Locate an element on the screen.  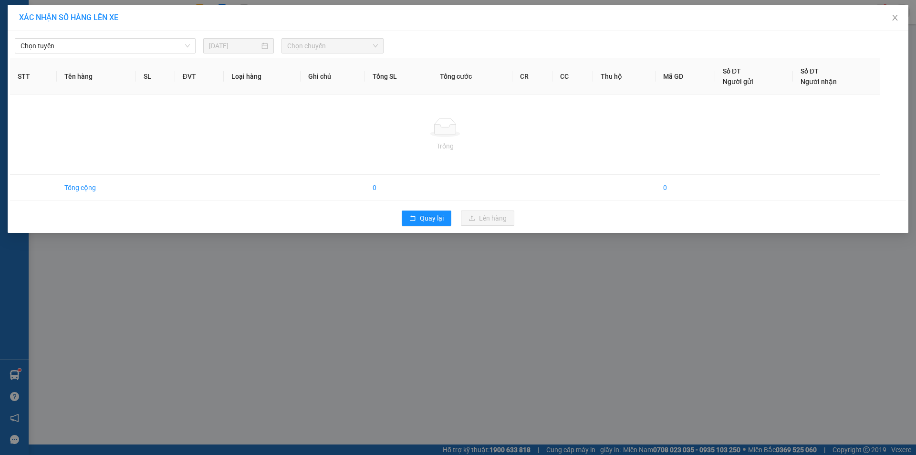
span: Chọn tuyến is located at coordinates (105, 46).